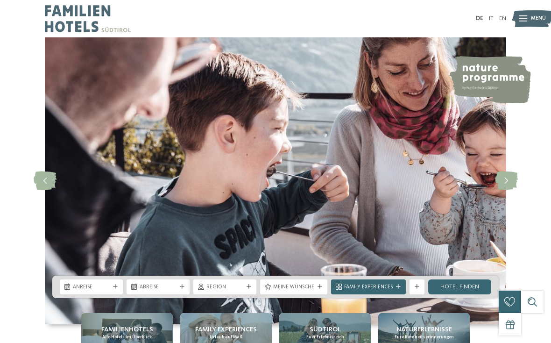 The height and width of the screenshot is (343, 551). I want to click on img: Familienhotels Südtirol: The happy family places, so click(275, 181).